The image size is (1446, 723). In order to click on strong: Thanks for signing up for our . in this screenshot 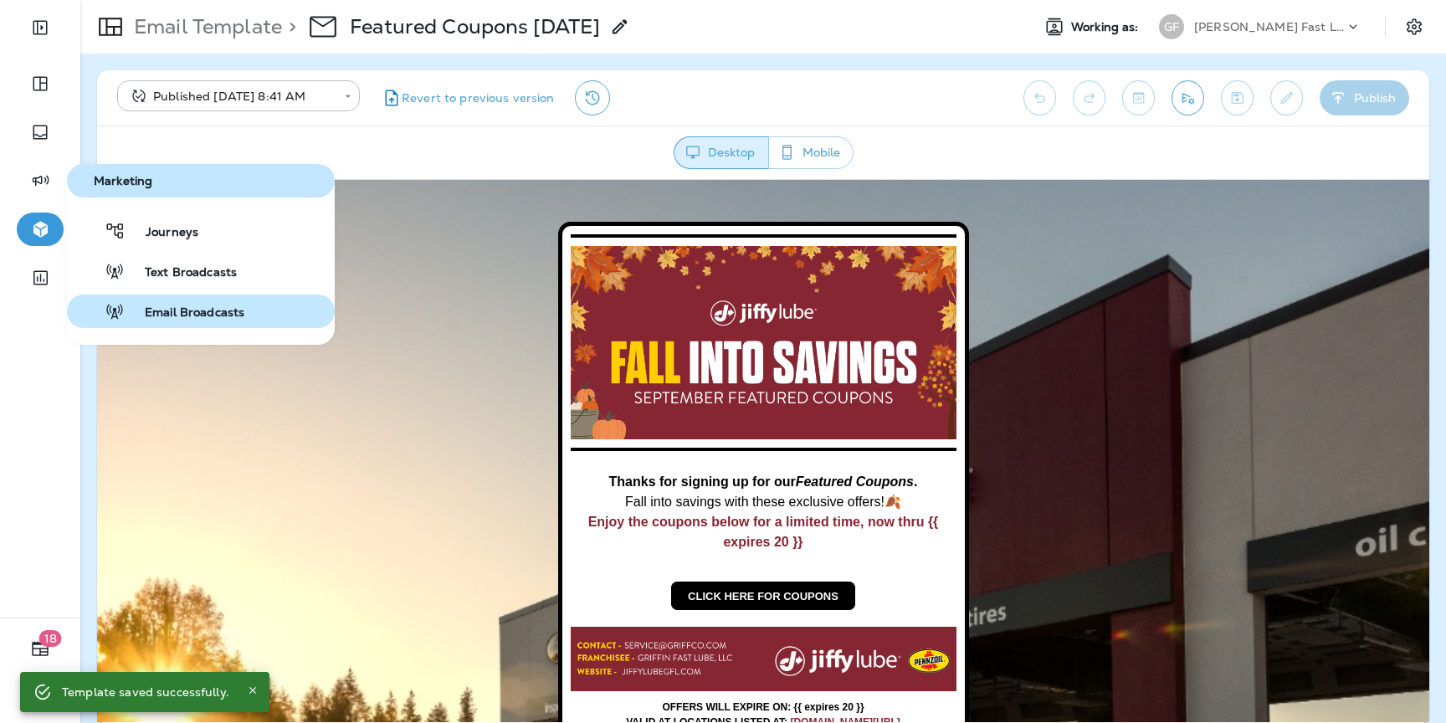, I will do `click(666, 301)`.